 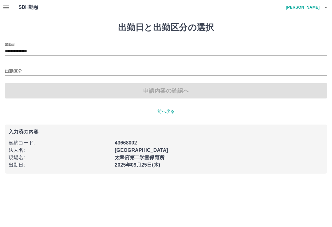 I want to click on p: 入力済の内容, so click(x=166, y=132).